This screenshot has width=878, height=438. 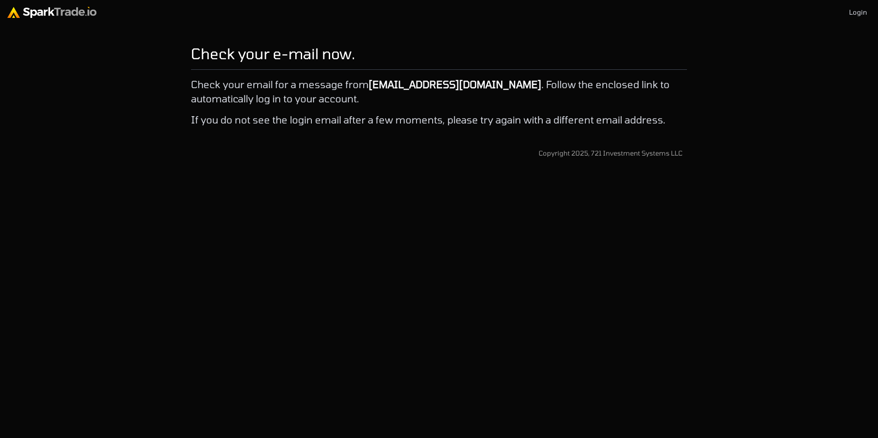 What do you see at coordinates (610, 153) in the screenshot?
I see `div: Copyright 2025, 721 Investment Systems LLC` at bounding box center [610, 153].